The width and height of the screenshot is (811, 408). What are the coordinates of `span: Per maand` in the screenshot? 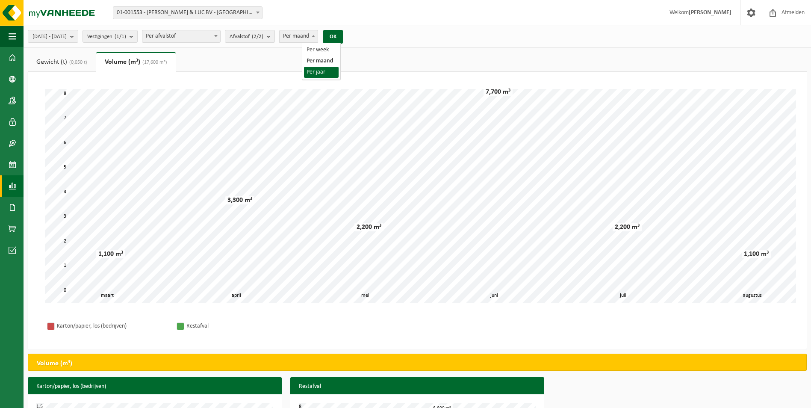 It's located at (298, 36).